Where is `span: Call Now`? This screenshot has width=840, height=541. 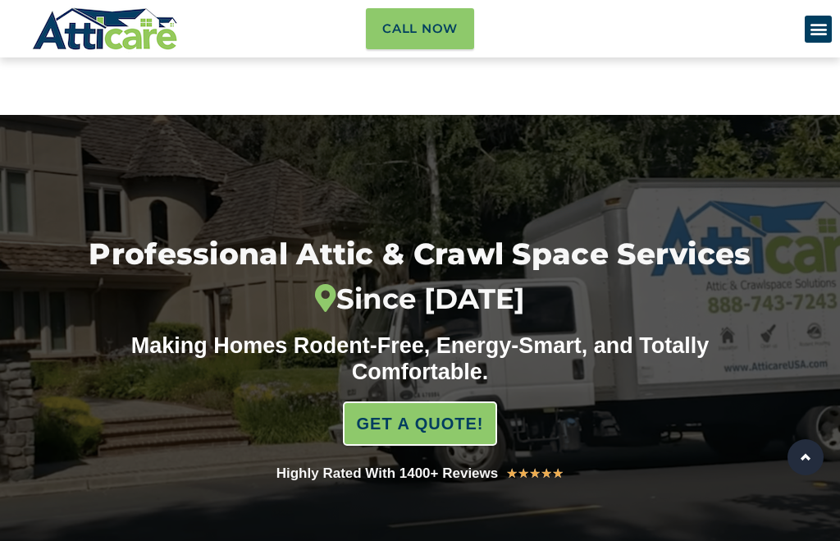 span: Call Now is located at coordinates (420, 29).